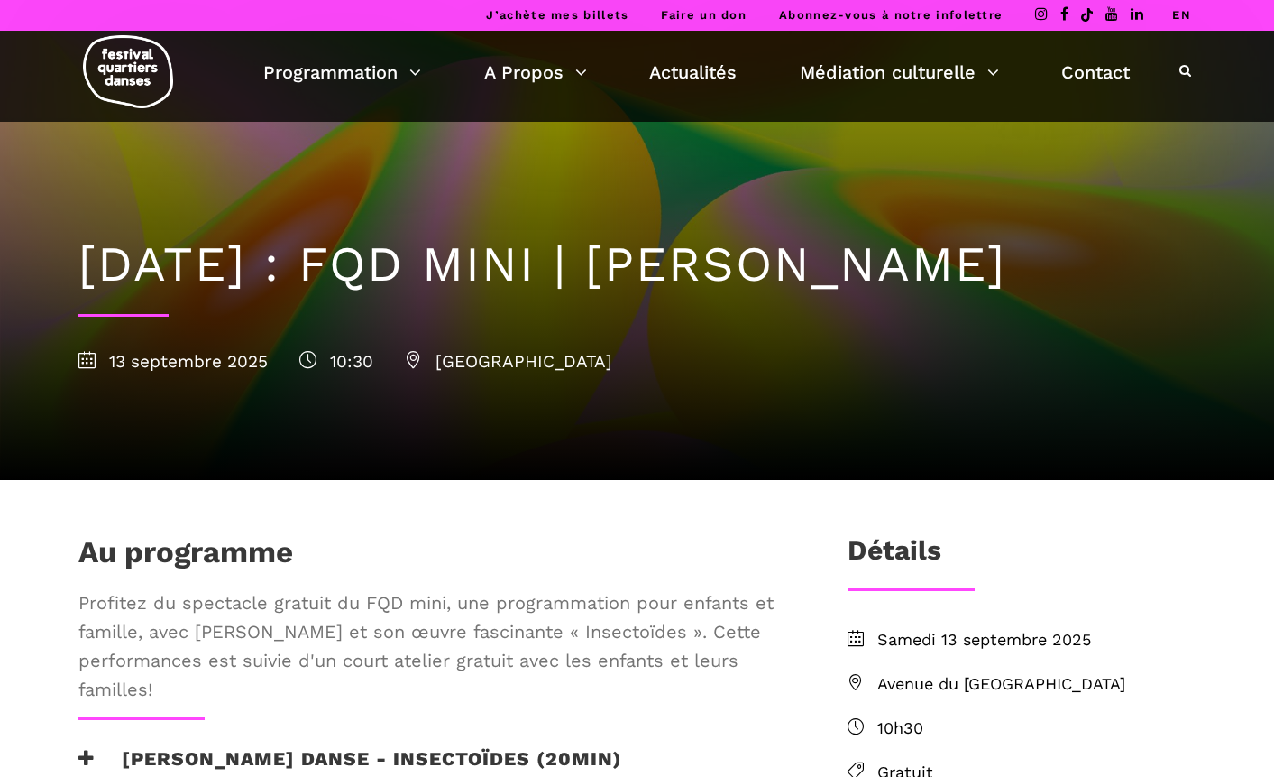  I want to click on span: 10h30, so click(1037, 728).